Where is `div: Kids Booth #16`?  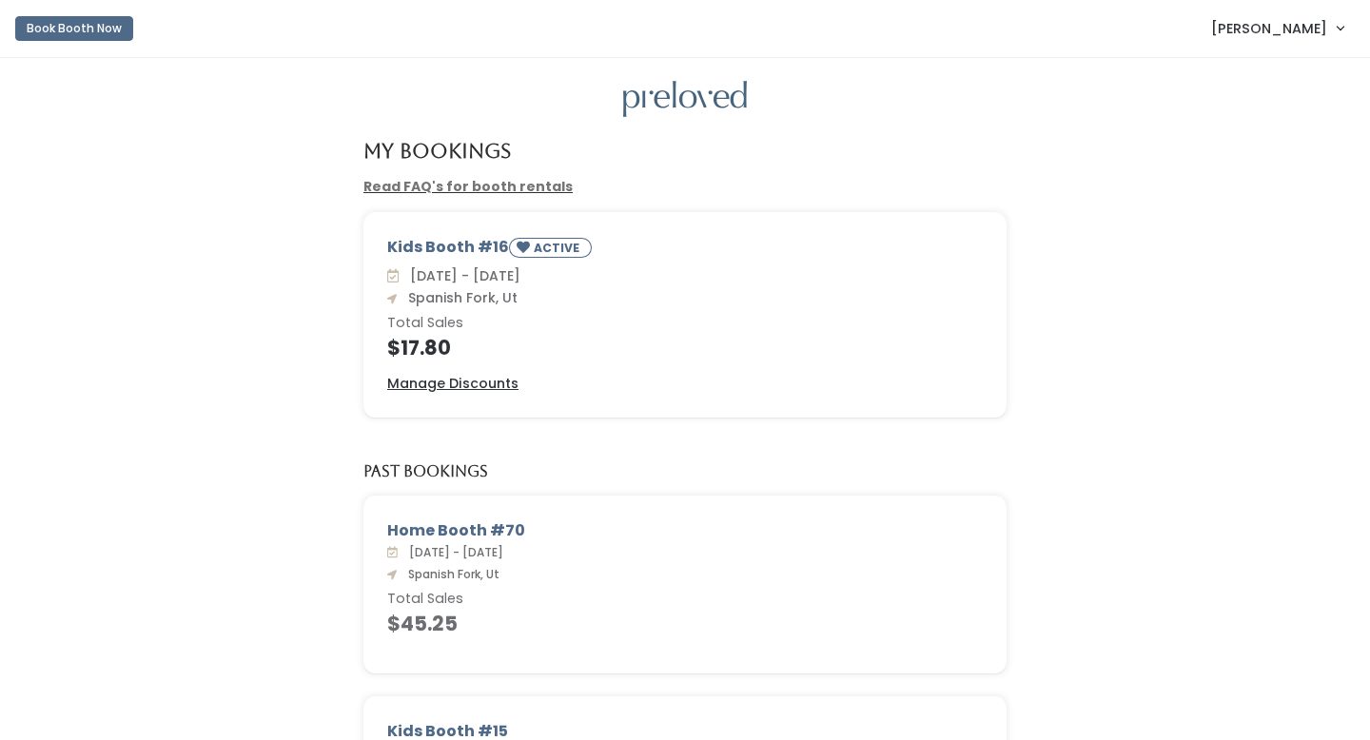
div: Kids Booth #16 is located at coordinates (685, 250).